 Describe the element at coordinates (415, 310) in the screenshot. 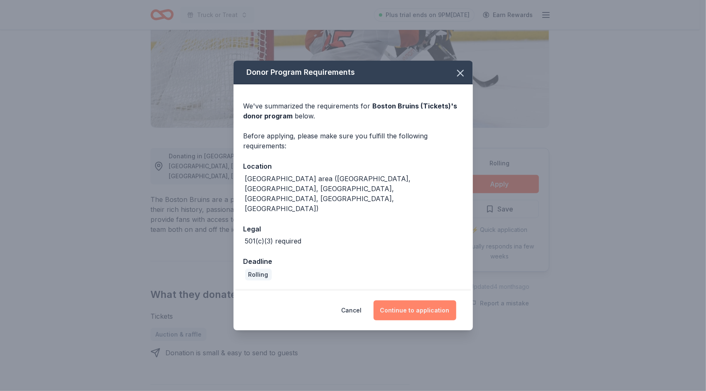

I see `button: Continue to application` at that location.